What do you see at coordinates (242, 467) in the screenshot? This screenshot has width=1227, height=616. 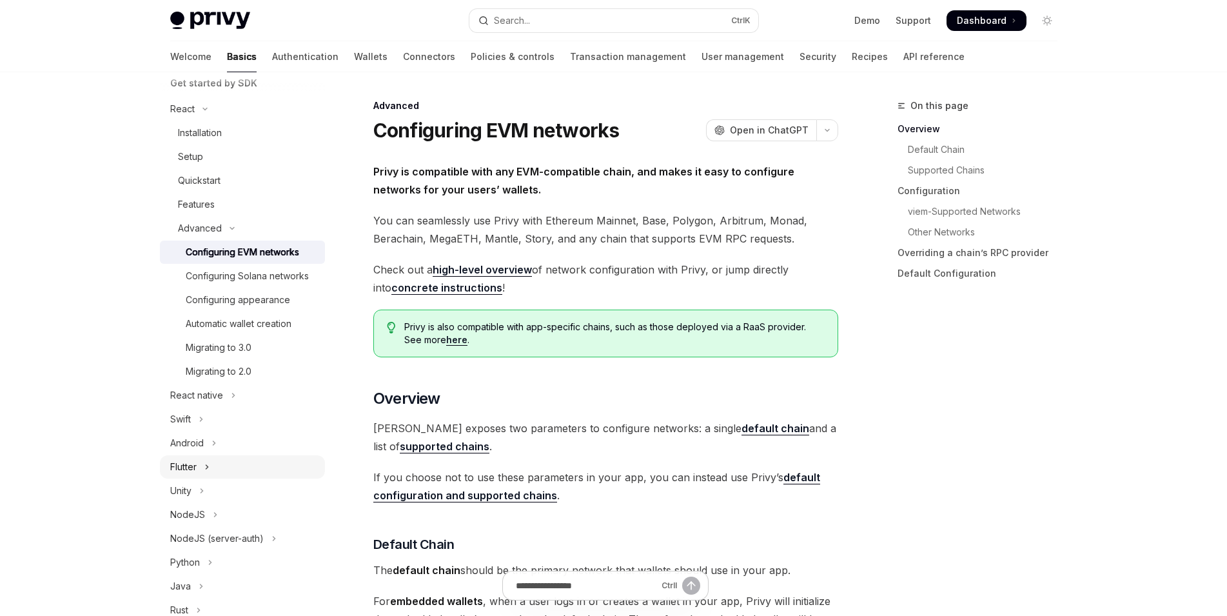 I see `button: Toggle Flutter section` at bounding box center [242, 467].